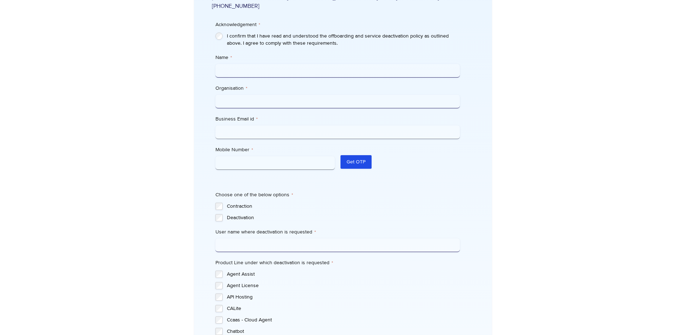 The width and height of the screenshot is (686, 335). I want to click on label: CALite, so click(343, 308).